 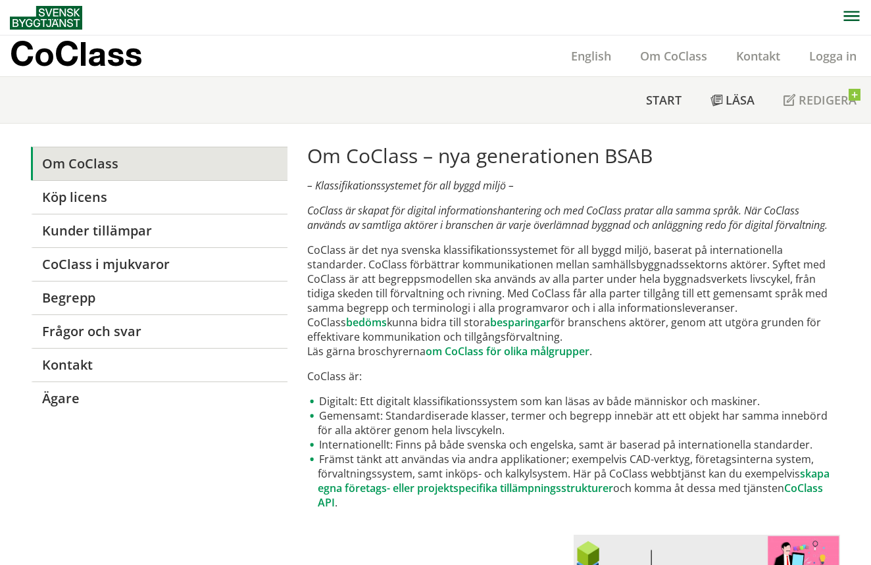 I want to click on p: CoClass, so click(x=76, y=53).